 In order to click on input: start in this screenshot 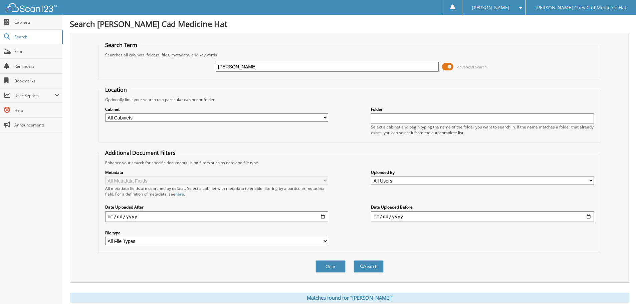, I will do `click(217, 217)`.